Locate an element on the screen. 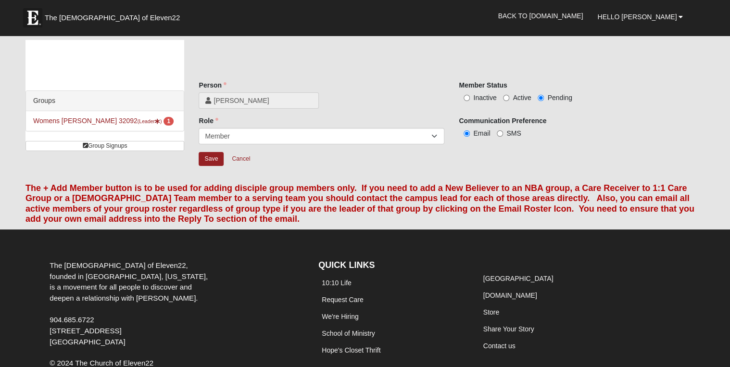  input: Inactive is located at coordinates (467, 98).